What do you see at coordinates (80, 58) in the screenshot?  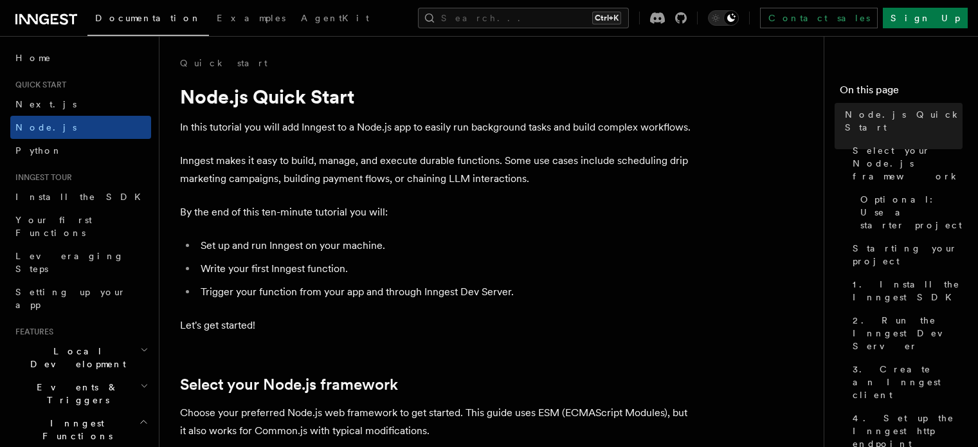 I see `a: Home` at bounding box center [80, 58].